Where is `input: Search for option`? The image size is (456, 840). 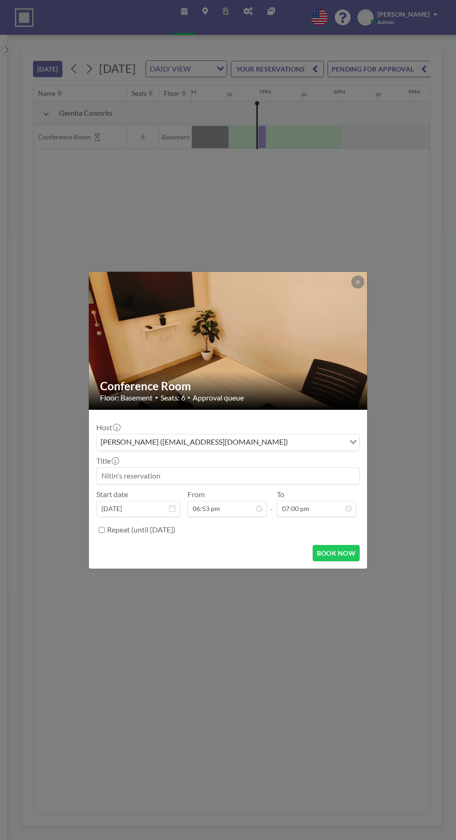 input: Search for option is located at coordinates (317, 443).